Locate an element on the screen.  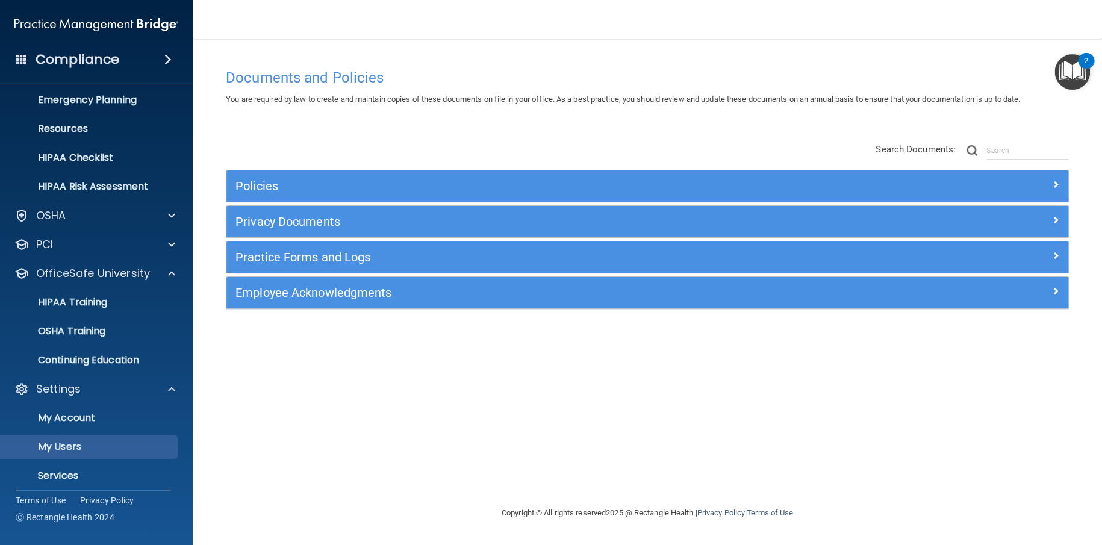
a: Practice Forms and Logs is located at coordinates (648, 257).